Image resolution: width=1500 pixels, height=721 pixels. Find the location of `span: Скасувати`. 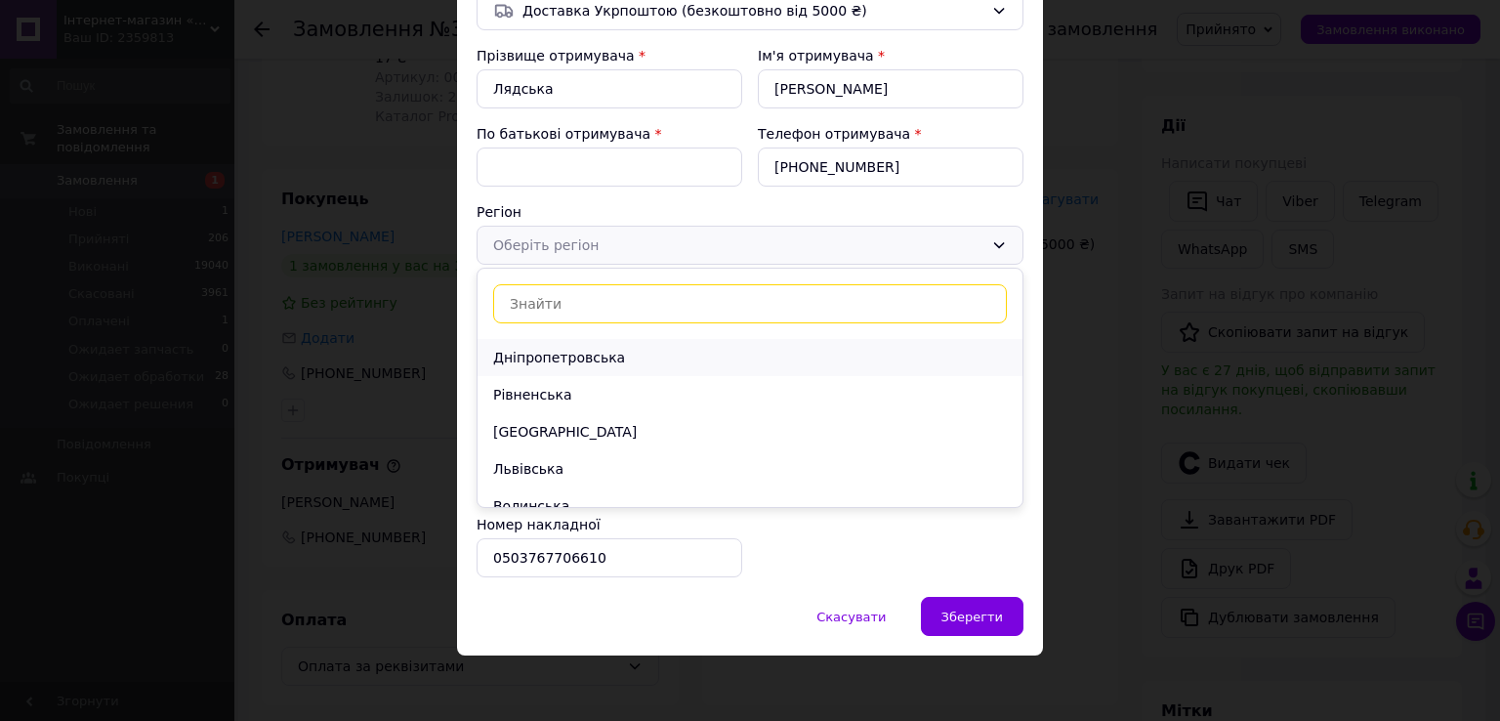

span: Скасувати is located at coordinates (850, 616).